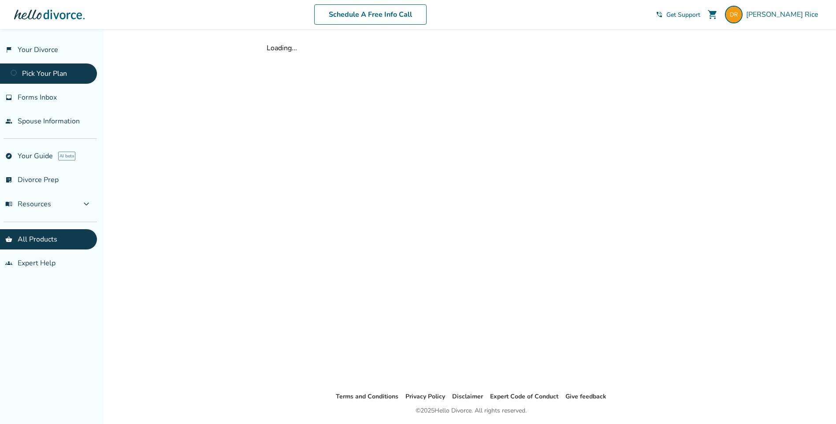  I want to click on a: Schedule A Free Info Call, so click(370, 15).